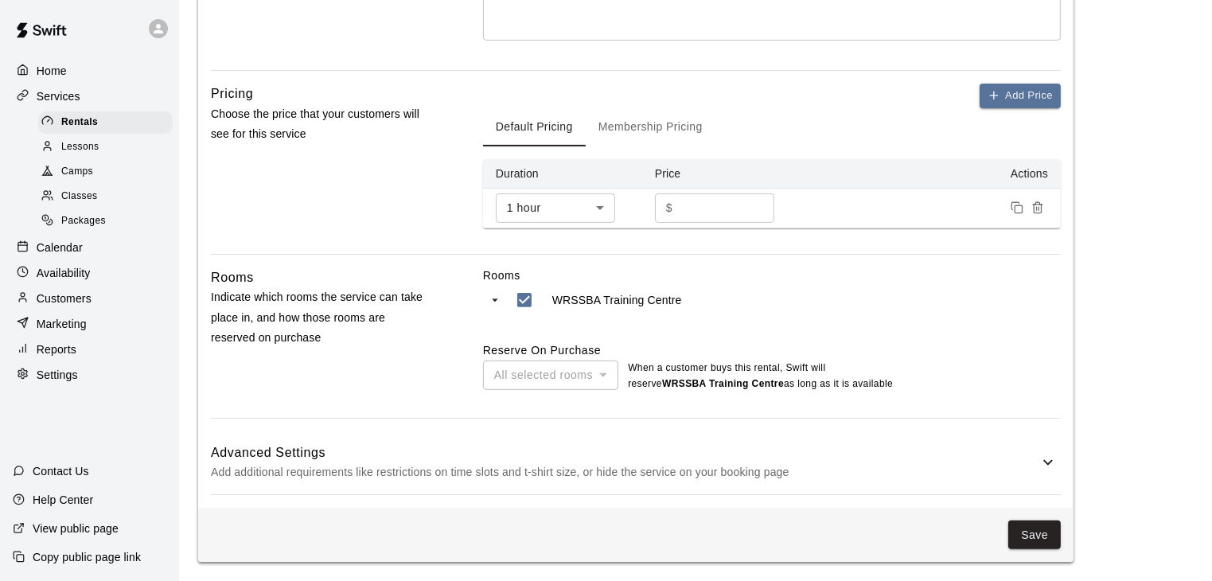  What do you see at coordinates (89, 96) in the screenshot?
I see `div: Services` at bounding box center [89, 96].